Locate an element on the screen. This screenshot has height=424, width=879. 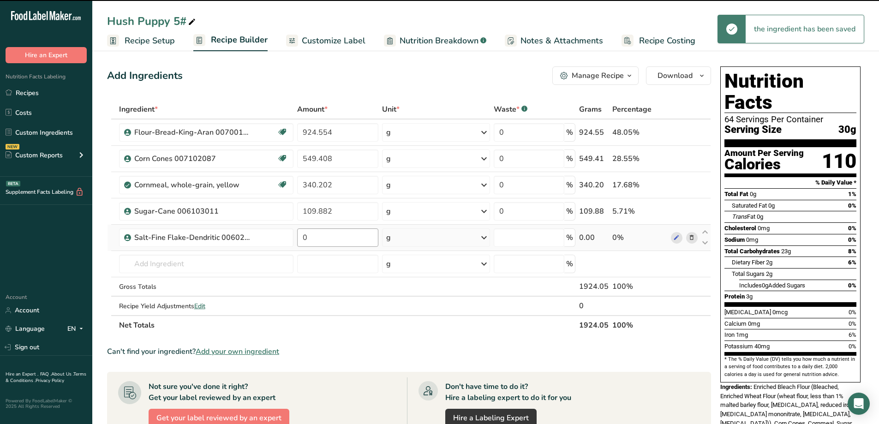
div: Can't find your ingredient? is located at coordinates (409, 352).